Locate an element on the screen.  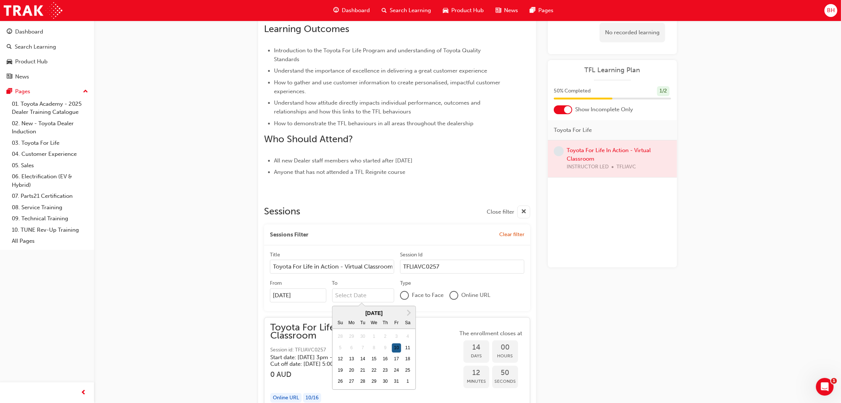
span: 14 is located at coordinates (476, 348).